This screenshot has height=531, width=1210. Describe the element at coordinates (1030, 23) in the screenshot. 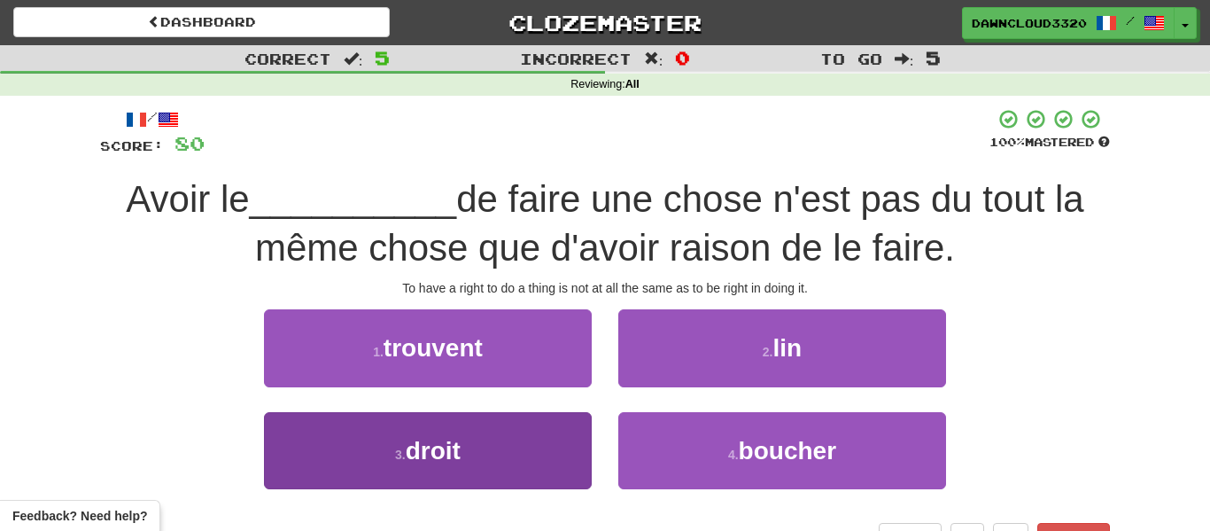

I see `span: DawnCloud3320` at that location.